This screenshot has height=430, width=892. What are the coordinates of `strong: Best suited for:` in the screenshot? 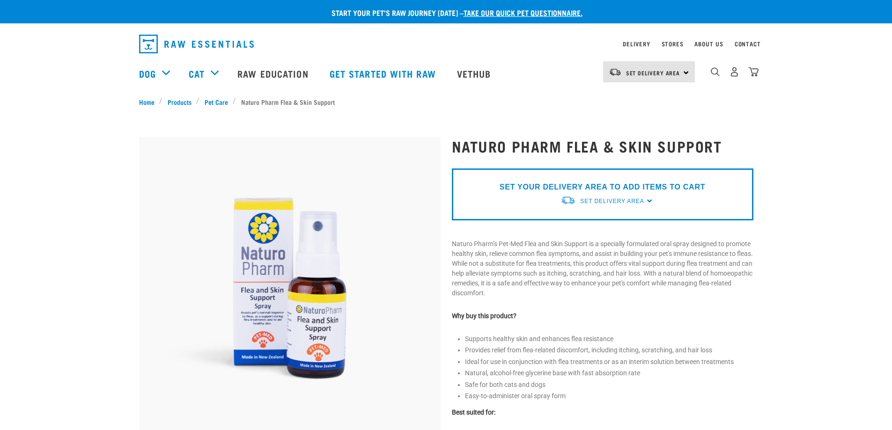 It's located at (474, 413).